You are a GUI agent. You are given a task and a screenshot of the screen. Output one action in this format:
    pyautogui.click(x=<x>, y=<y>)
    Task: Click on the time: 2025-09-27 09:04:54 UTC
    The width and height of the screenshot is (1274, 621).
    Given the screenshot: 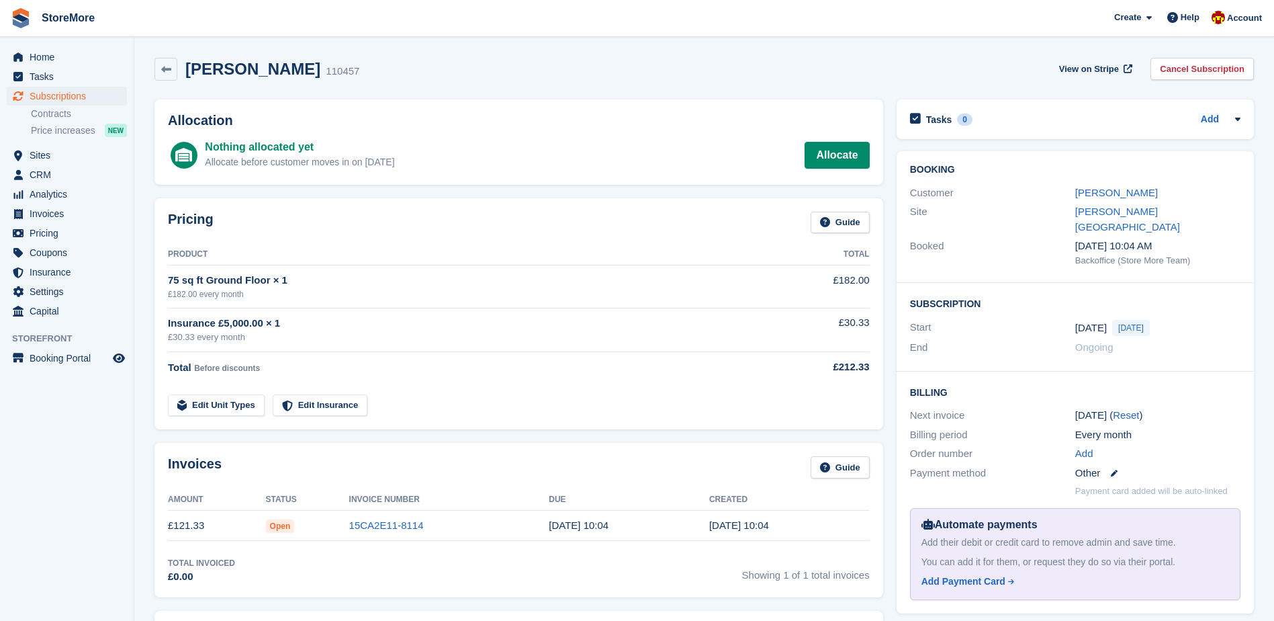 What is the action you would take?
    pyautogui.click(x=578, y=524)
    